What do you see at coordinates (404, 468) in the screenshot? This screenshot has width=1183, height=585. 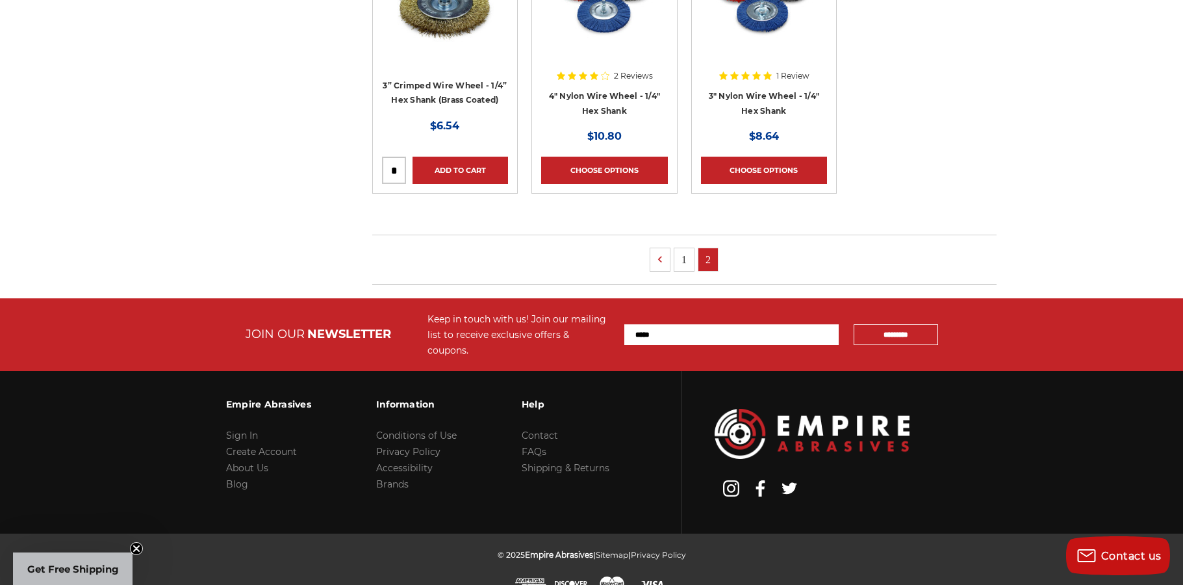 I see `a: Accessibility` at bounding box center [404, 468].